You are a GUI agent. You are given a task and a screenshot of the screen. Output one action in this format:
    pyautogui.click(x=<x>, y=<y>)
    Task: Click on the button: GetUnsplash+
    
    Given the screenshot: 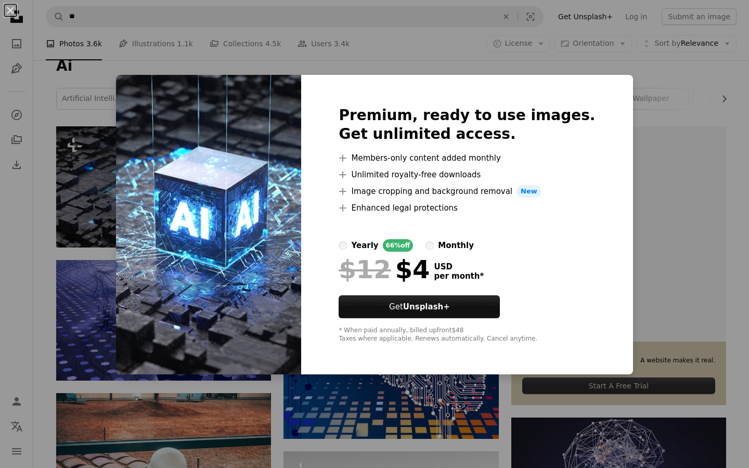 What is the action you would take?
    pyautogui.click(x=419, y=307)
    